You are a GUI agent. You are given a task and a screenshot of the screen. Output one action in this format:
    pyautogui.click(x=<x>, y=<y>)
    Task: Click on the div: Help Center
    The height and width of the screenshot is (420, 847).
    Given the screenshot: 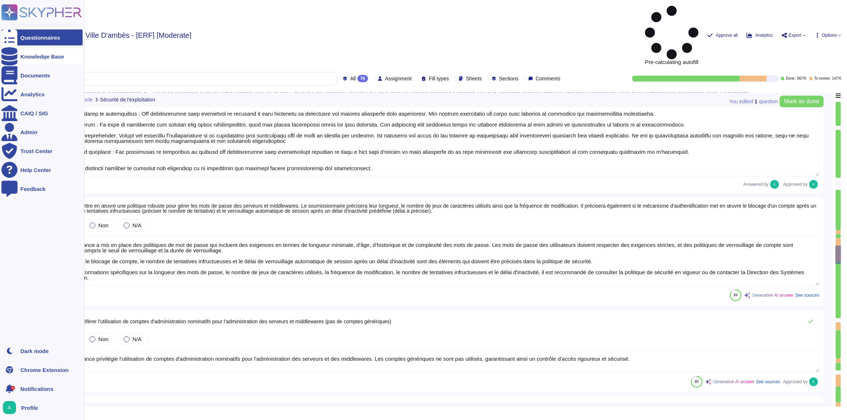 What is the action you would take?
    pyautogui.click(x=36, y=170)
    